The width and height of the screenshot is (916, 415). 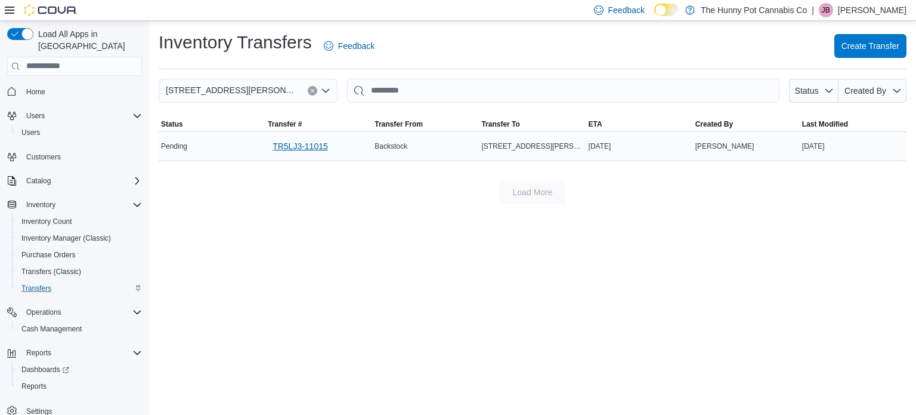 I want to click on span: Transfer To, so click(x=500, y=124).